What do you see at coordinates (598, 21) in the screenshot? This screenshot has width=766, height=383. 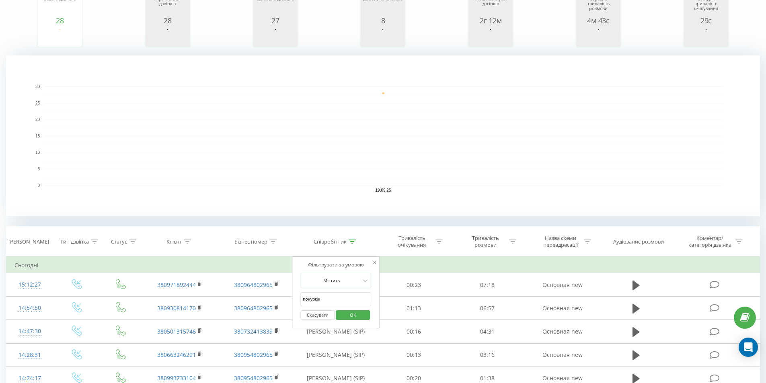 I see `div: 4м 43с` at bounding box center [598, 21].